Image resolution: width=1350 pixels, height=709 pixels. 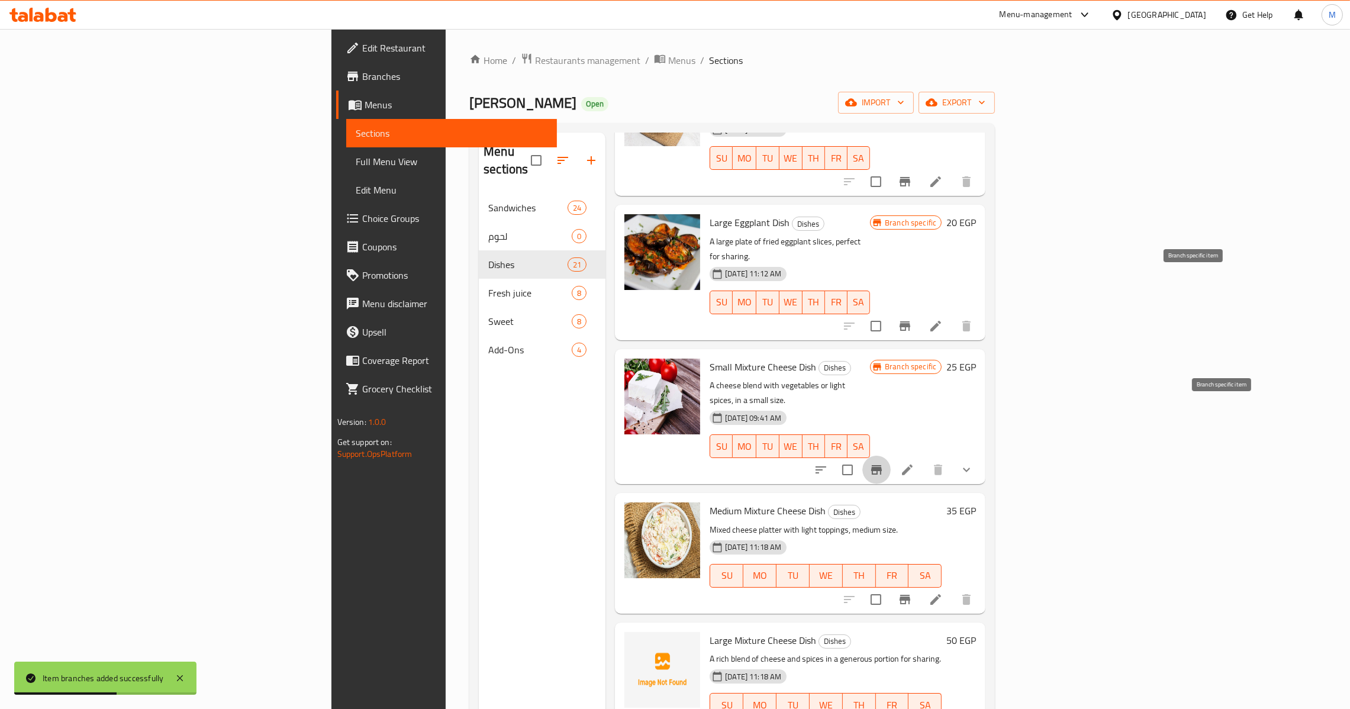 I want to click on span: Large Mixture Cheese Dish, so click(x=763, y=640).